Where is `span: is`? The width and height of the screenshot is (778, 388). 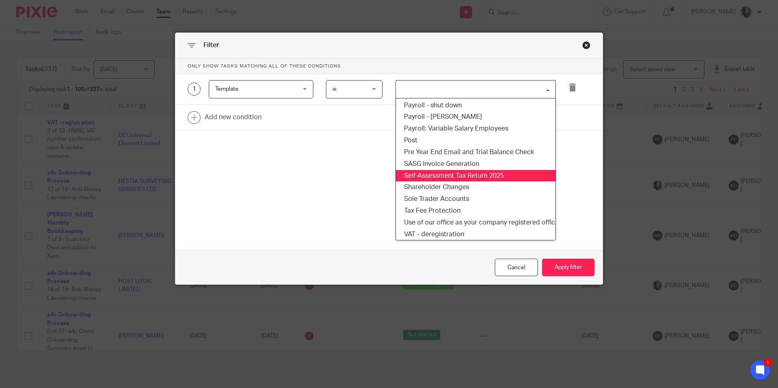
span: is is located at coordinates (335, 89).